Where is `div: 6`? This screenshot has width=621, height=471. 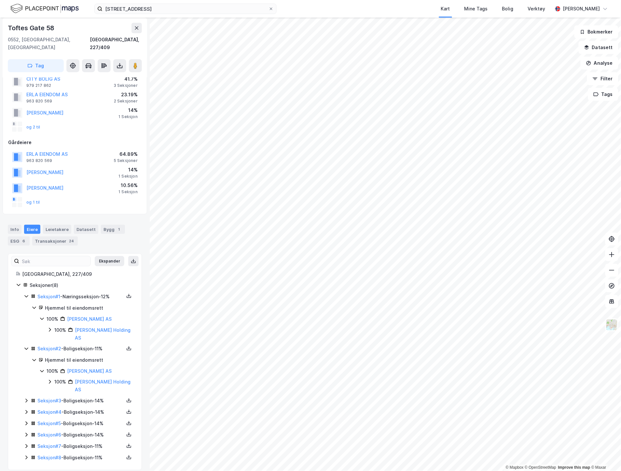
div: 6 is located at coordinates (24, 241).